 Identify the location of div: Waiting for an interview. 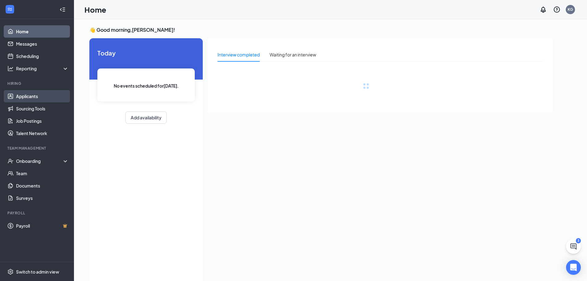
(293, 55).